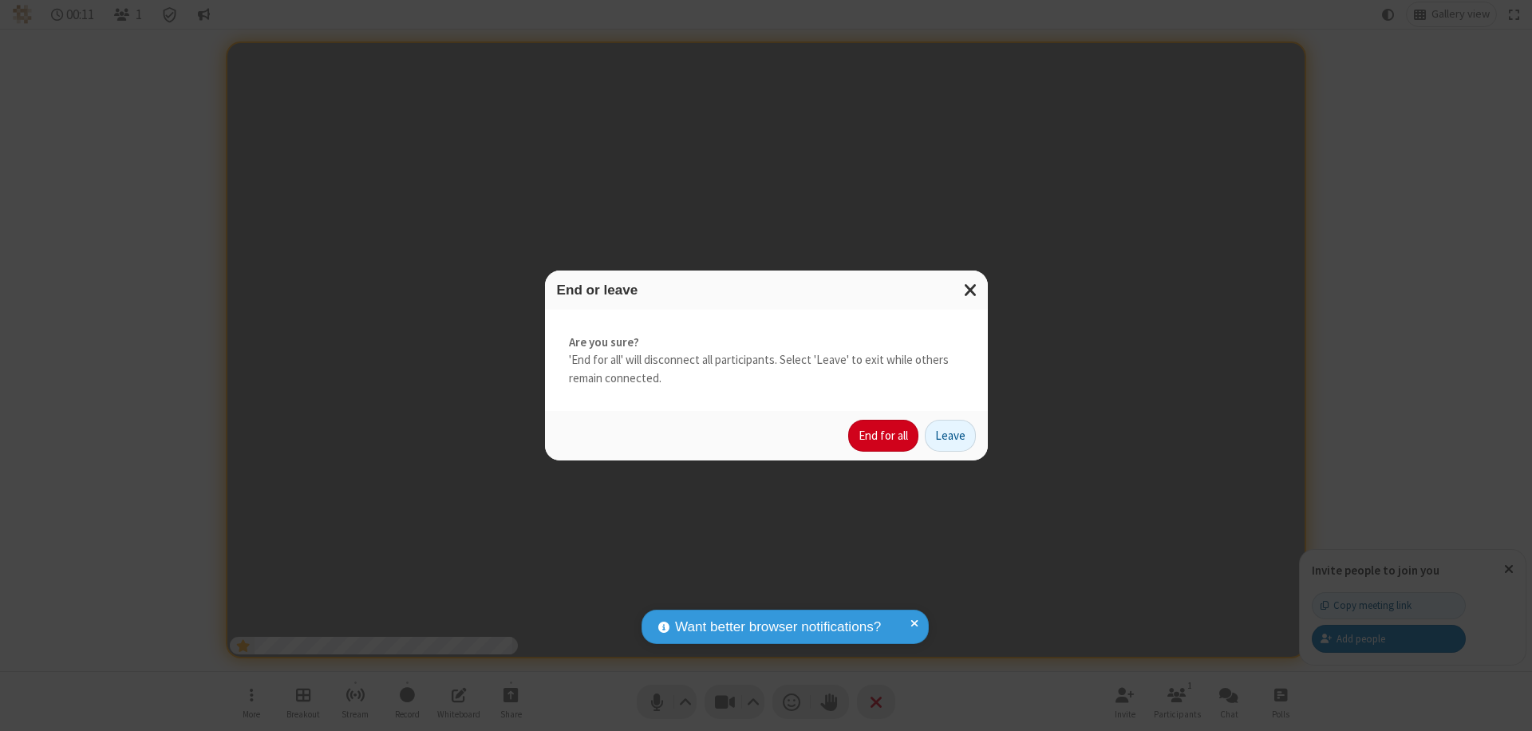  What do you see at coordinates (950, 436) in the screenshot?
I see `button: Leave` at bounding box center [950, 436].